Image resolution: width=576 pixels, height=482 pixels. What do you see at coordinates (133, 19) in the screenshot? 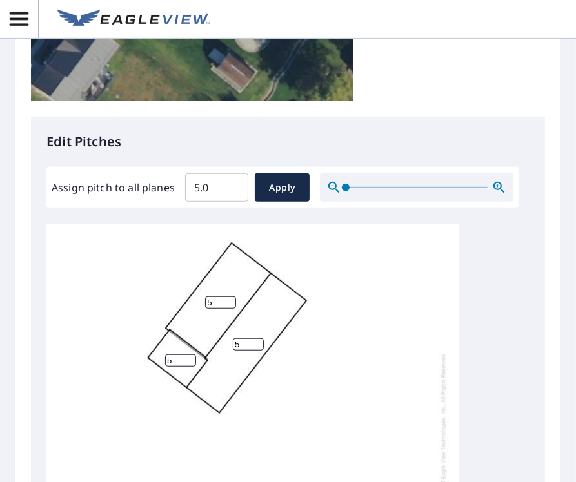
I see `img: EV Logo` at bounding box center [133, 19].